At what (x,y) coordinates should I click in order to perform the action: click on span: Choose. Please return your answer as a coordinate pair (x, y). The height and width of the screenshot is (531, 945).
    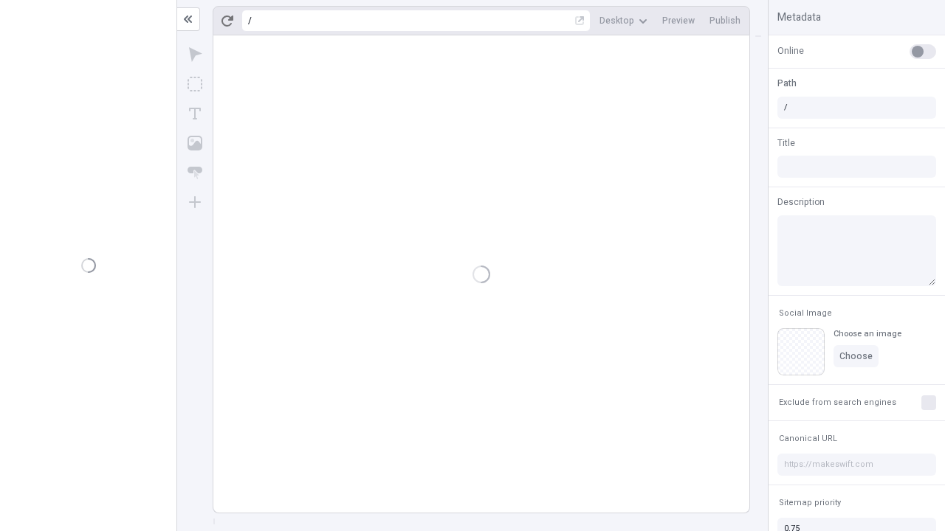
    Looking at the image, I should click on (855, 356).